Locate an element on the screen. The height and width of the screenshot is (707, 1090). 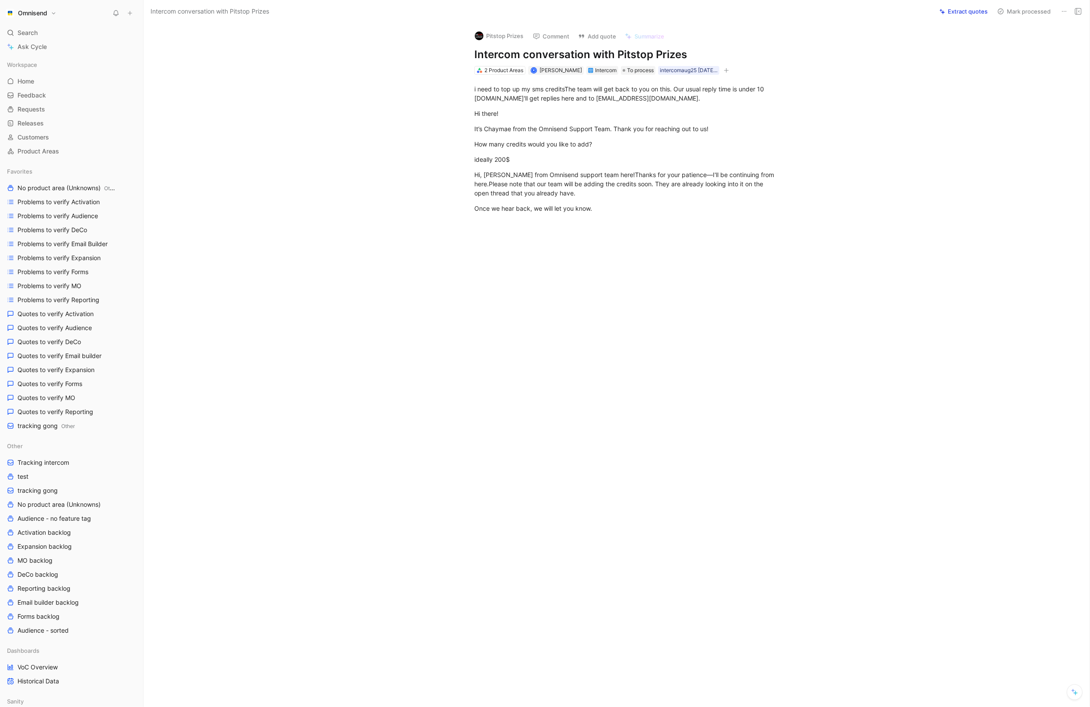
div: Once we hear back, we will let you know. is located at coordinates (625, 208).